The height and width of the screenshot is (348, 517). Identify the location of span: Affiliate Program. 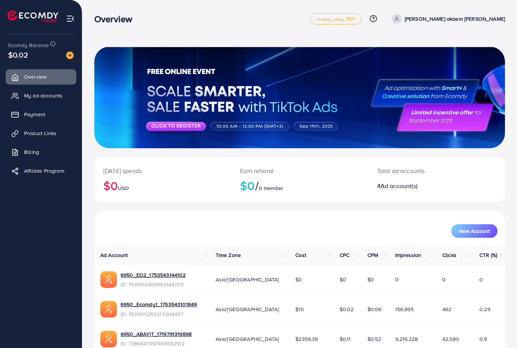
(44, 171).